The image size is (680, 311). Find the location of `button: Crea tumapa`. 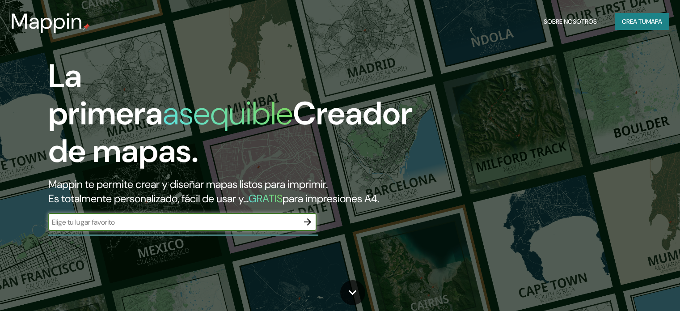

button: Crea tumapa is located at coordinates (642, 21).